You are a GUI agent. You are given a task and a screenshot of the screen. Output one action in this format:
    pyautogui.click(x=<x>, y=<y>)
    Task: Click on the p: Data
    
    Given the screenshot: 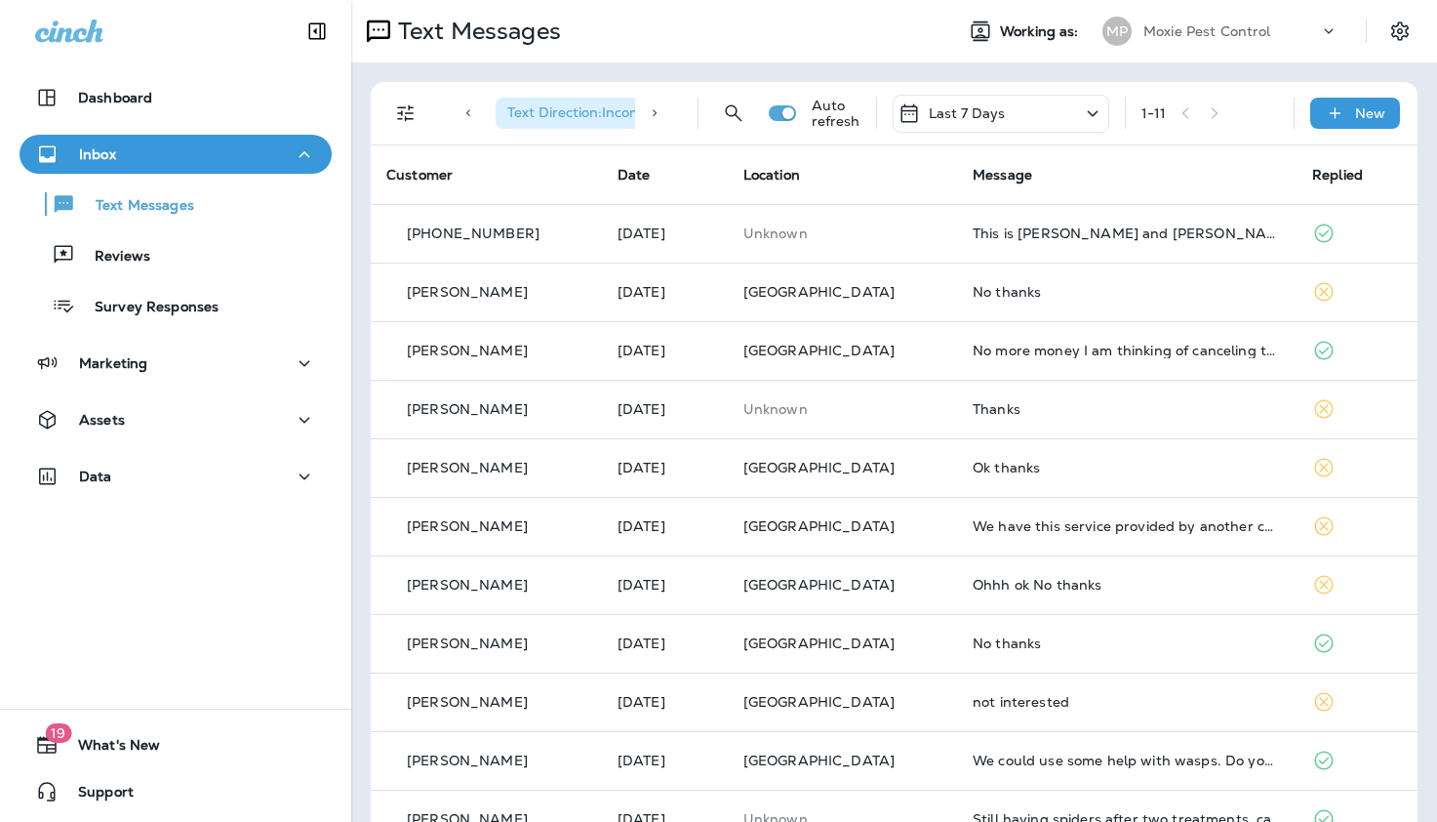 What is the action you would take?
    pyautogui.click(x=96, y=476)
    